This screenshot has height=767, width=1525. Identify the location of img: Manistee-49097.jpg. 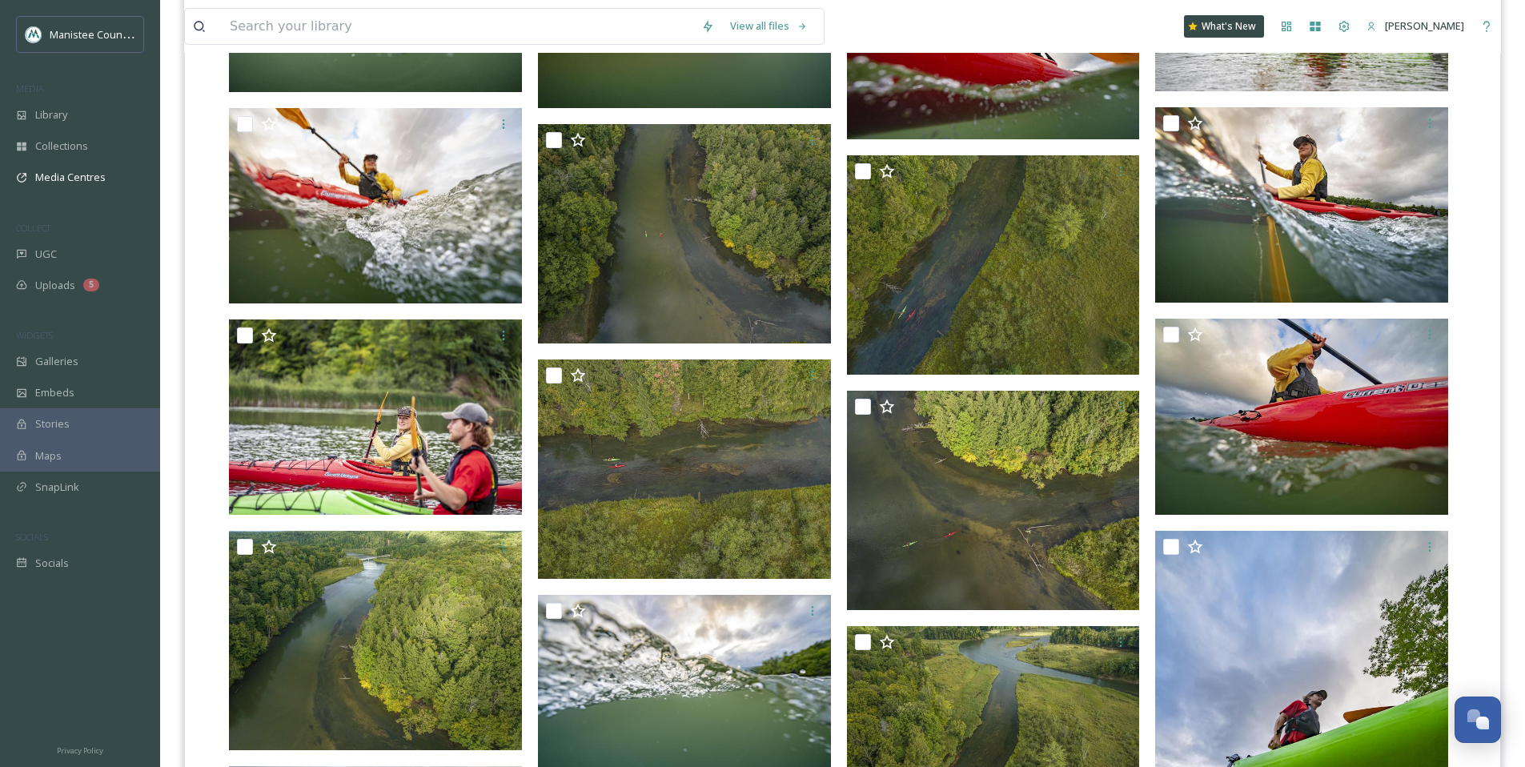
(993, 265).